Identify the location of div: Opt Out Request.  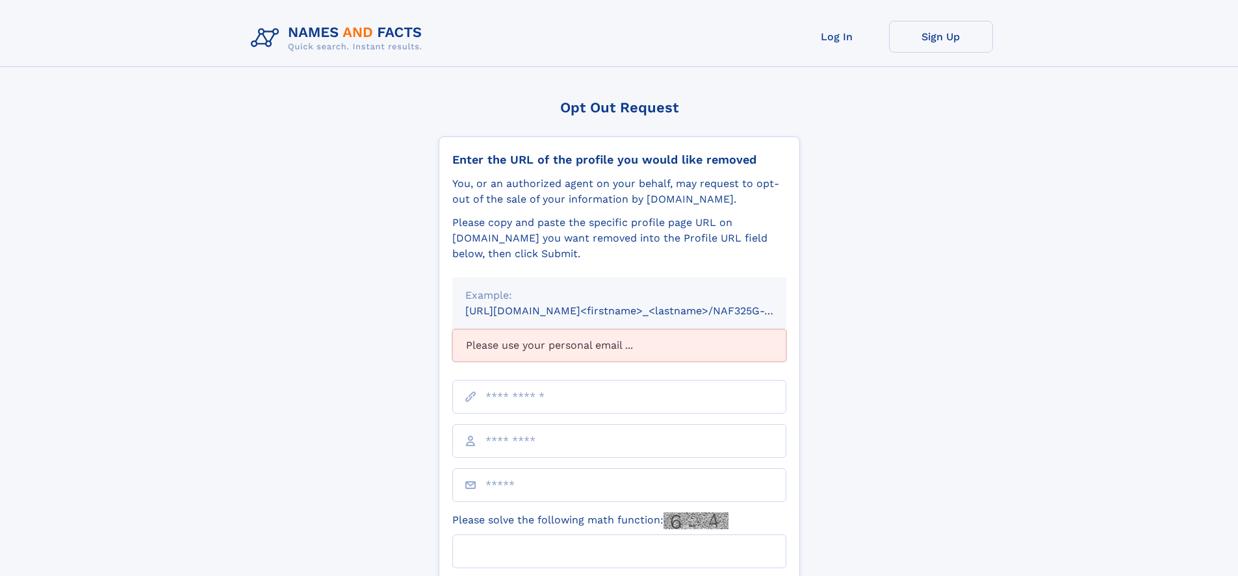
(619, 107).